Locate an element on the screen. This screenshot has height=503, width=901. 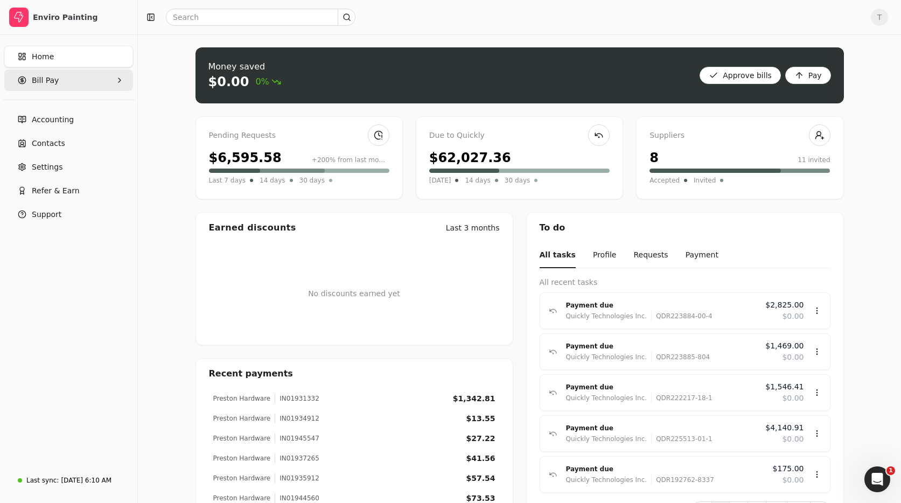
span: Support is located at coordinates (46, 214).